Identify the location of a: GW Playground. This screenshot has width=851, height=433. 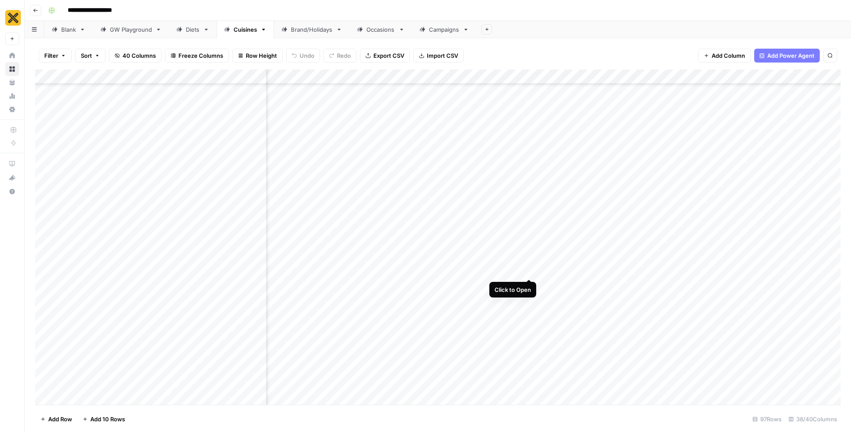
(131, 30).